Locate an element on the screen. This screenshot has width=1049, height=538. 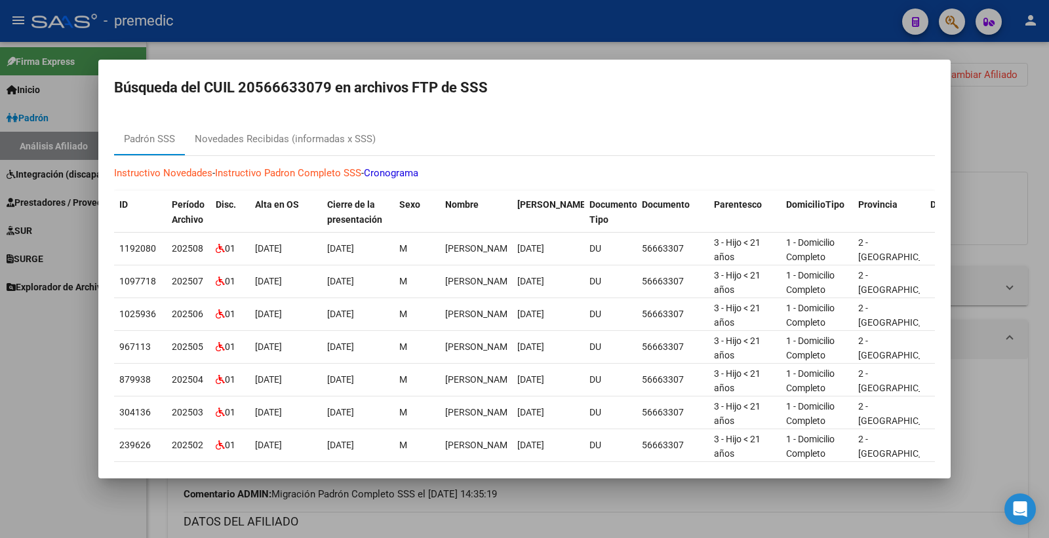
datatable-header-cell: Fecha Nac. is located at coordinates (548, 212).